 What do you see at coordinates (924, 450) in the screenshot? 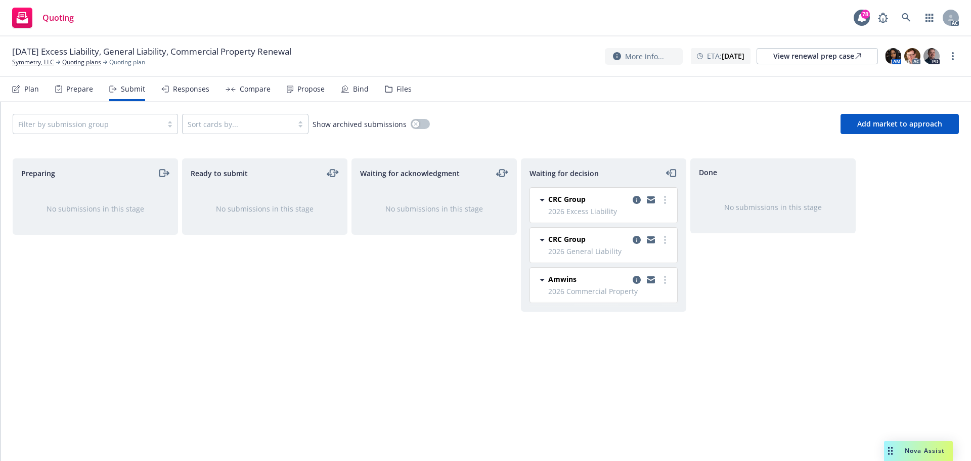
I see `span: Nova Assist` at bounding box center [924, 450].